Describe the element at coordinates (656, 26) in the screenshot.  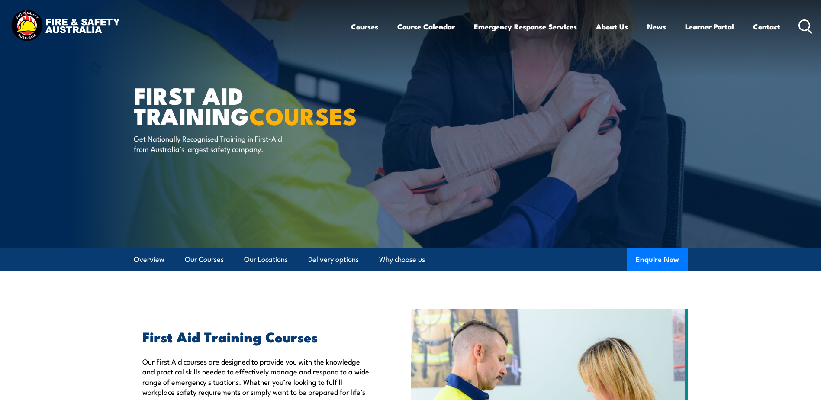
I see `a: News` at that location.